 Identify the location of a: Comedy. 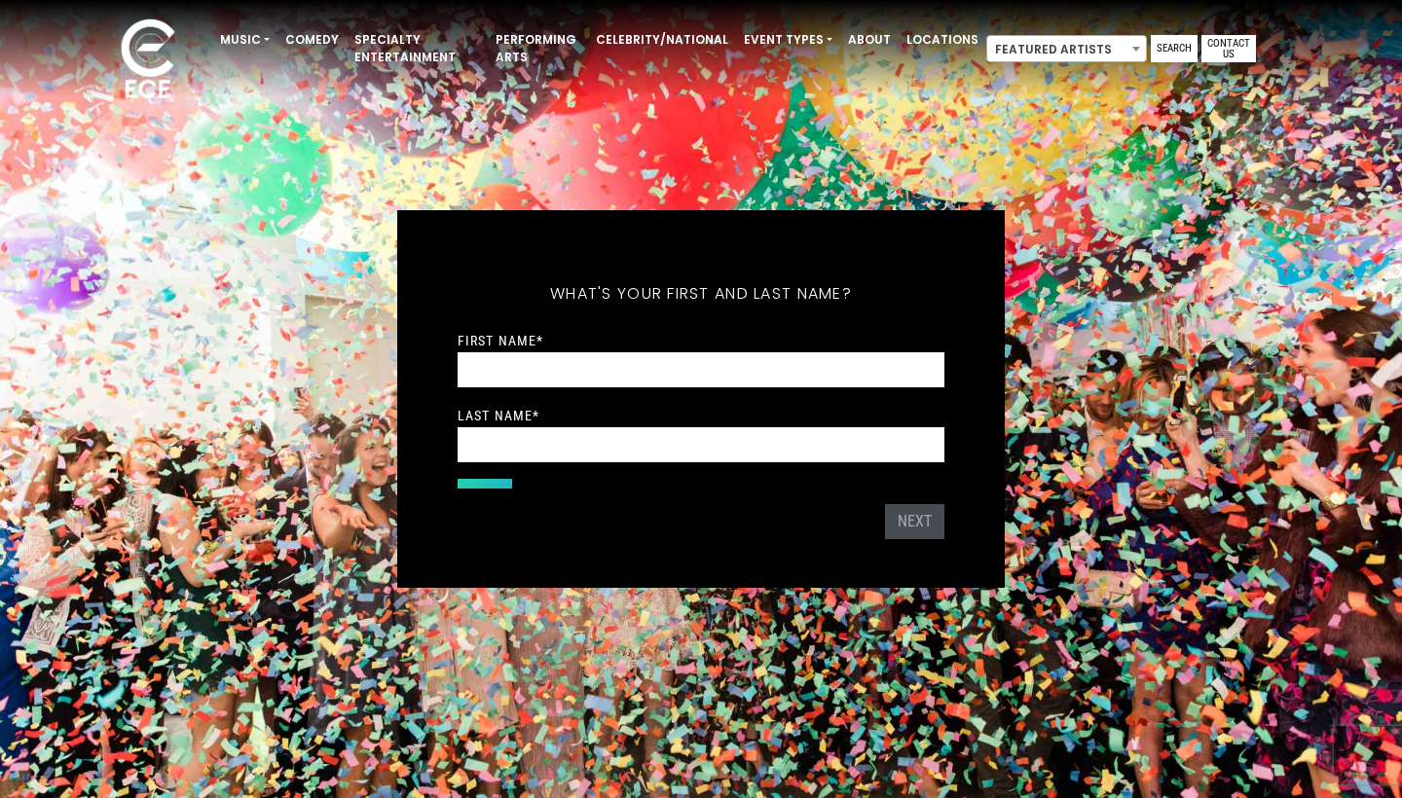
(312, 40).